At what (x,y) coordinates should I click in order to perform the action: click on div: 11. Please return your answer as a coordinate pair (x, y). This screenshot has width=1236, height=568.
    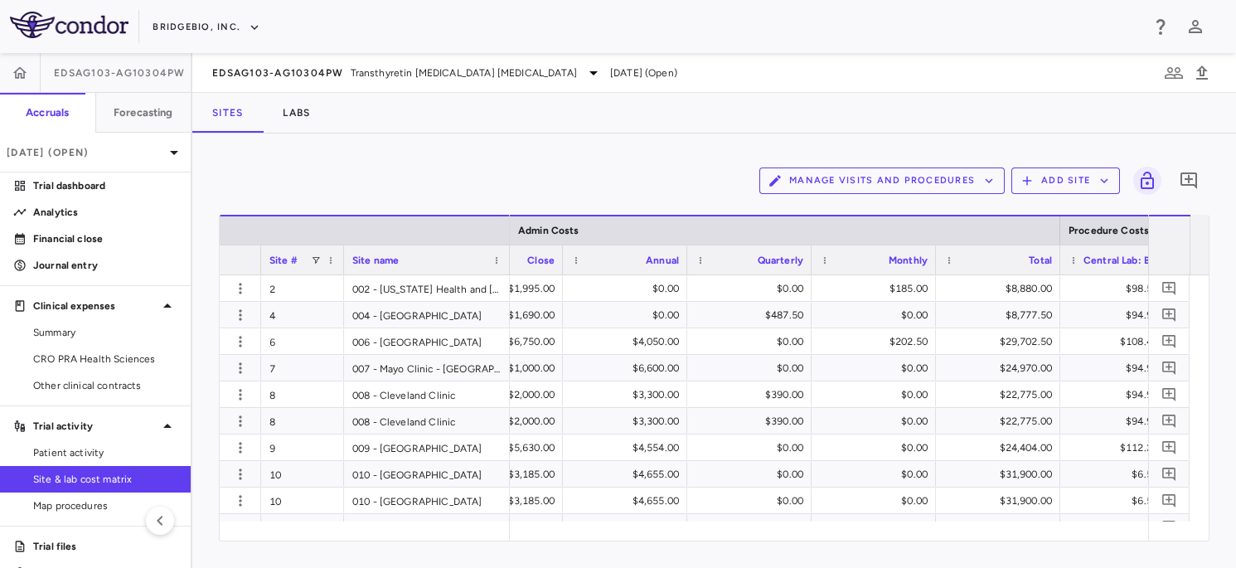
    Looking at the image, I should click on (302, 526).